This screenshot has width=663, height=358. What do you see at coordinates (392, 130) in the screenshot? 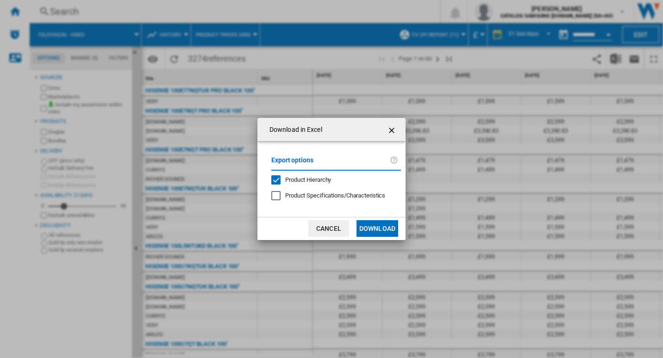
I see `button: getI18NText('BUTTONS.CLOSE_DIALOG')` at bounding box center [392, 130].